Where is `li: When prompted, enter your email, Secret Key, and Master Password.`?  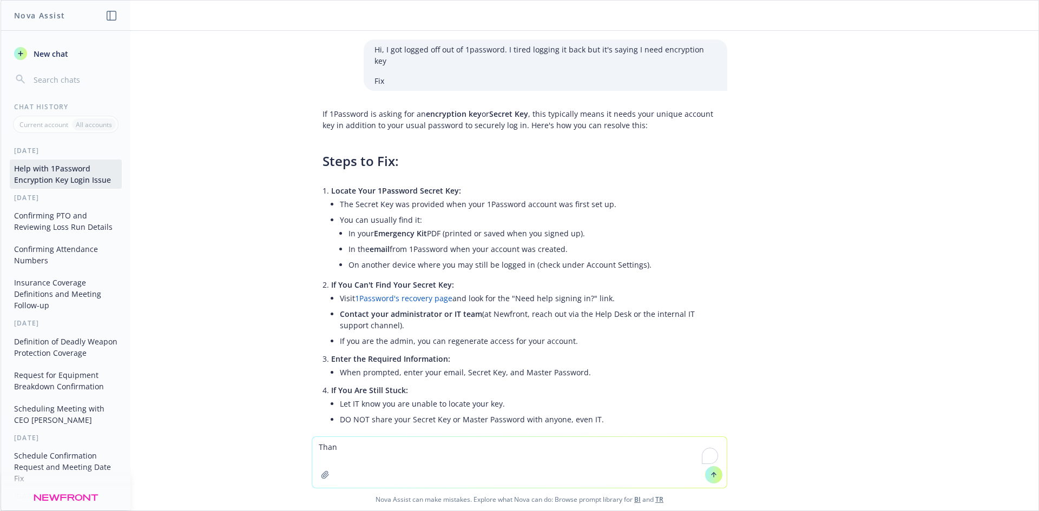 li: When prompted, enter your email, Secret Key, and Master Password. is located at coordinates (528, 372).